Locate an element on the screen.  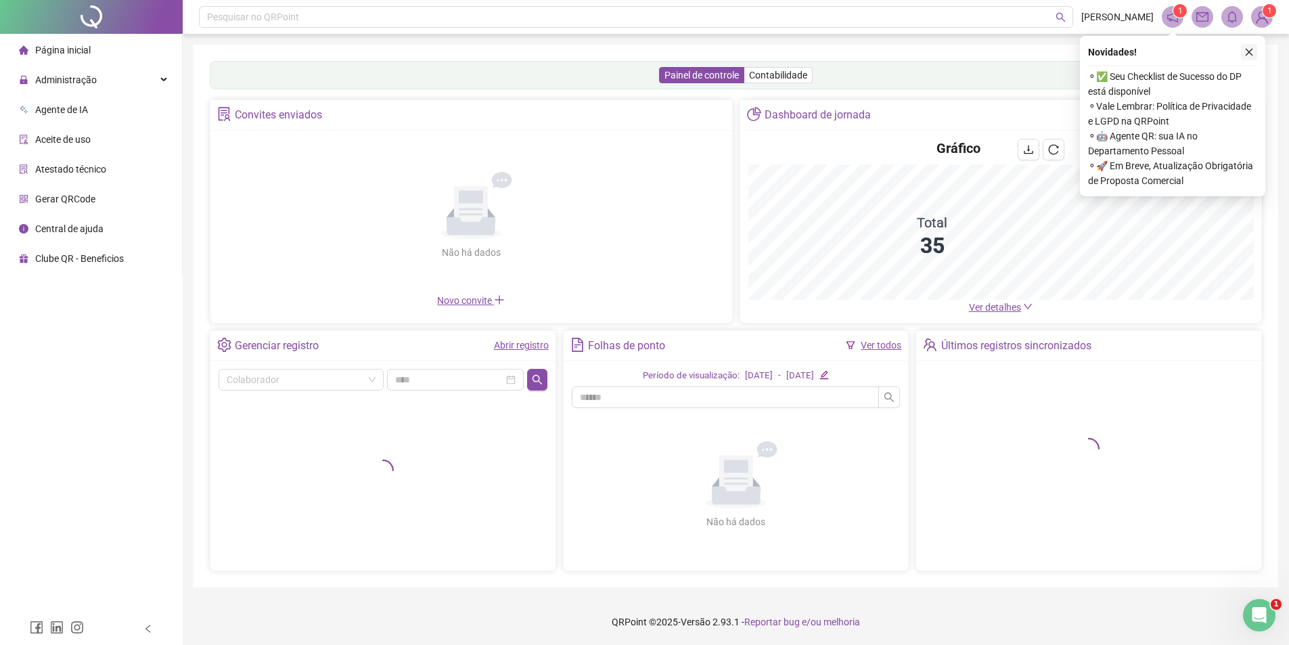
div: Convites enviados is located at coordinates (278, 115).